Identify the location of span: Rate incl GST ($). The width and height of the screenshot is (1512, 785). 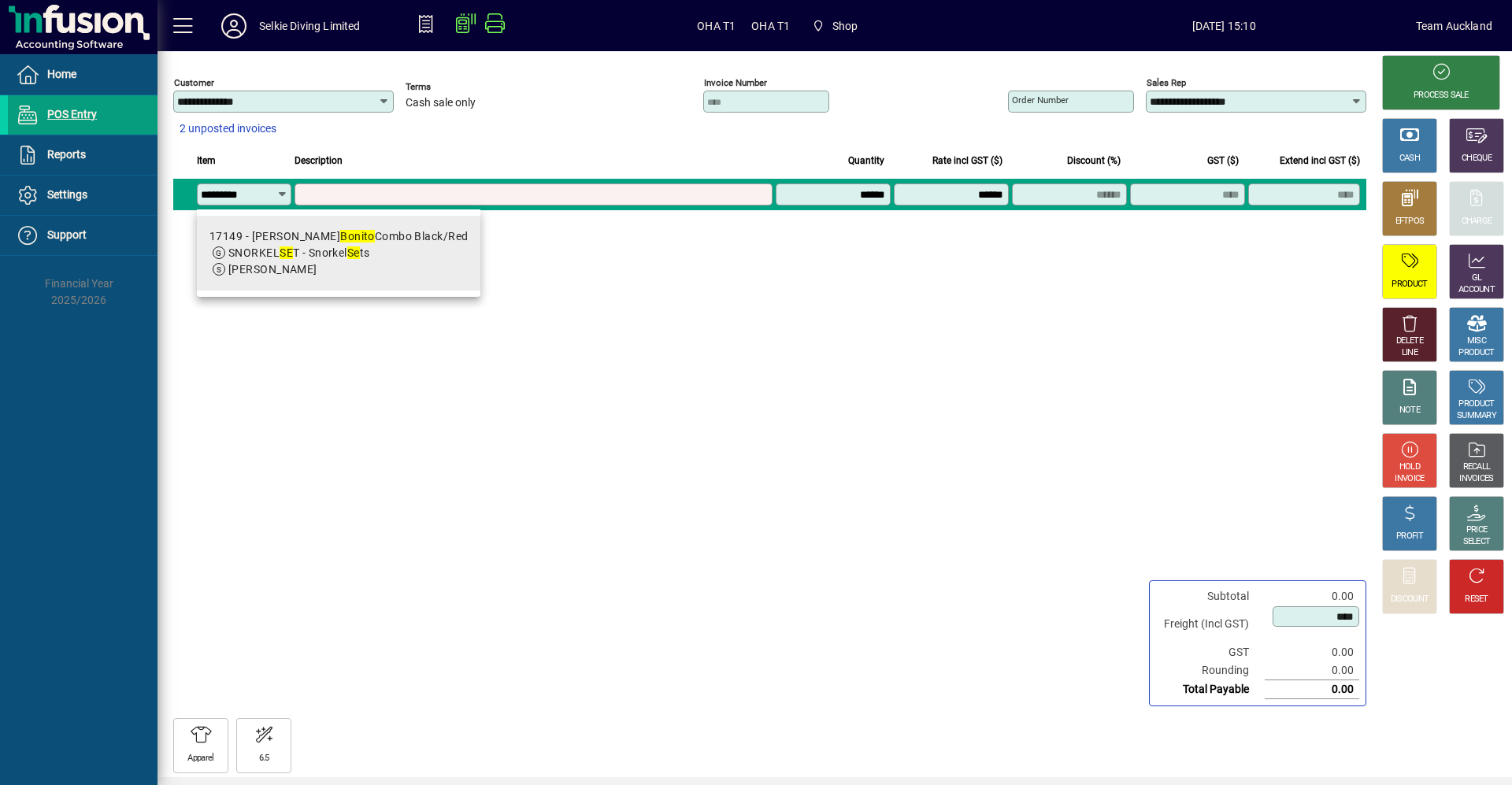
(967, 161).